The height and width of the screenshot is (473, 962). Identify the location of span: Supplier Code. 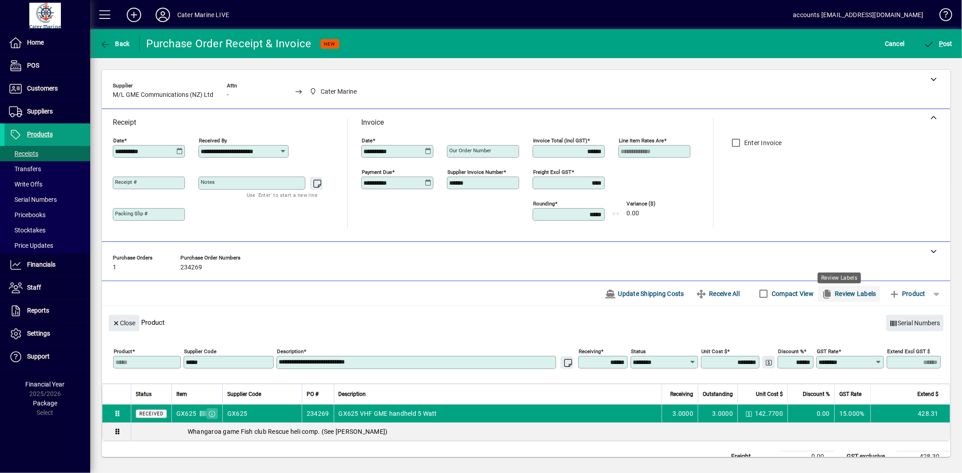
(244, 394).